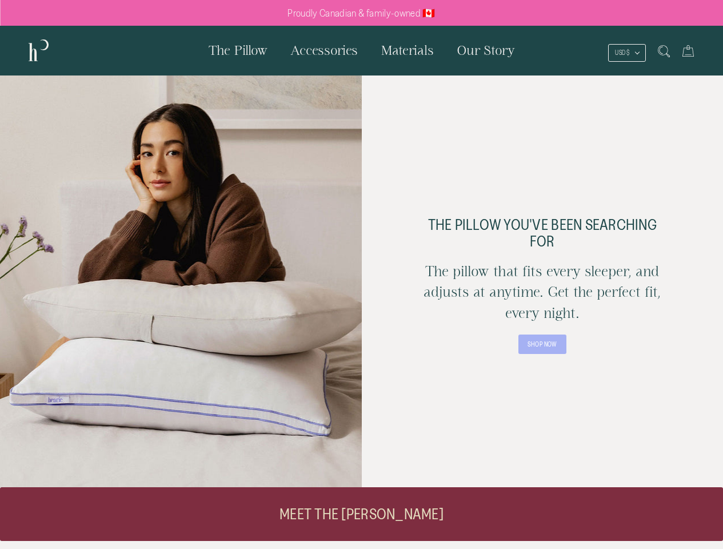 The width and height of the screenshot is (723, 549). I want to click on p: the pillow you've been searching for, so click(542, 233).